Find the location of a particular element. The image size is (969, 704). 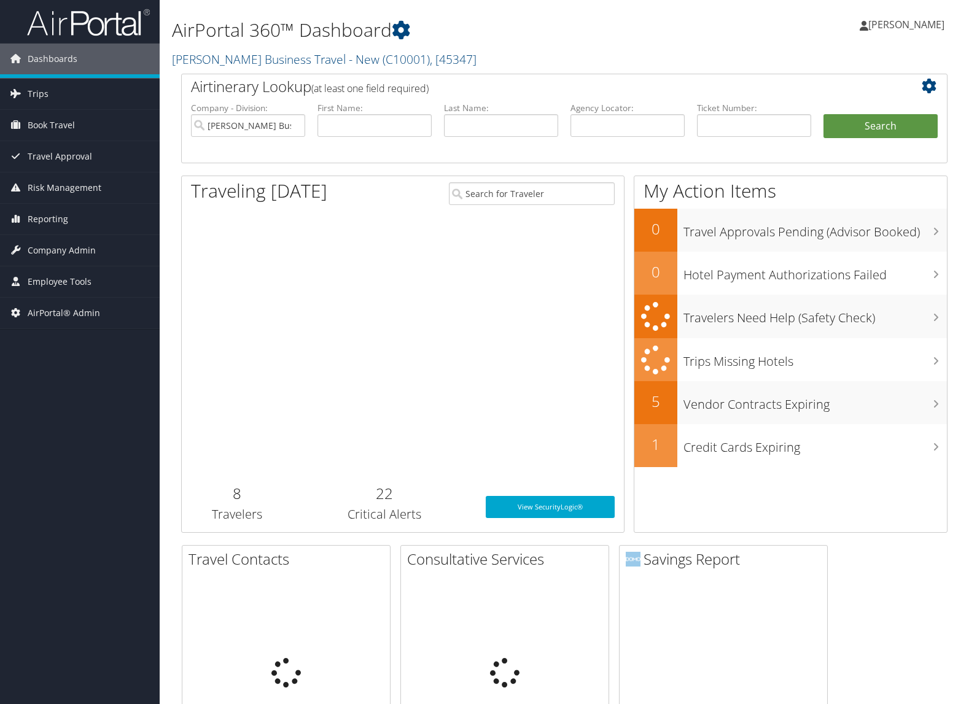

h2: Airtinerary Lookup is located at coordinates (532, 87).